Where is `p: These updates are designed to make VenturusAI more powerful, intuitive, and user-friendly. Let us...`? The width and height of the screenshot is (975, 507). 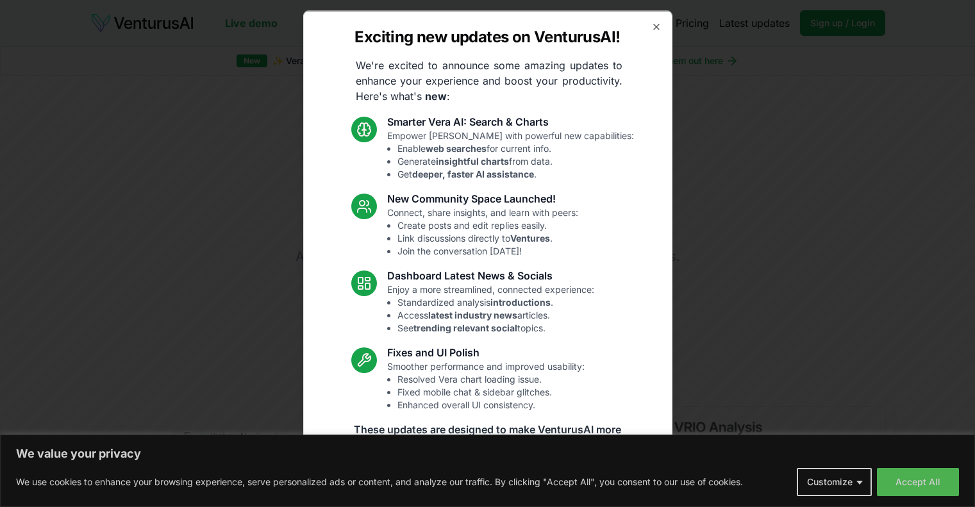 p: These updates are designed to make VenturusAI more powerful, intuitive, and user-friendly. Let us... is located at coordinates (488, 444).